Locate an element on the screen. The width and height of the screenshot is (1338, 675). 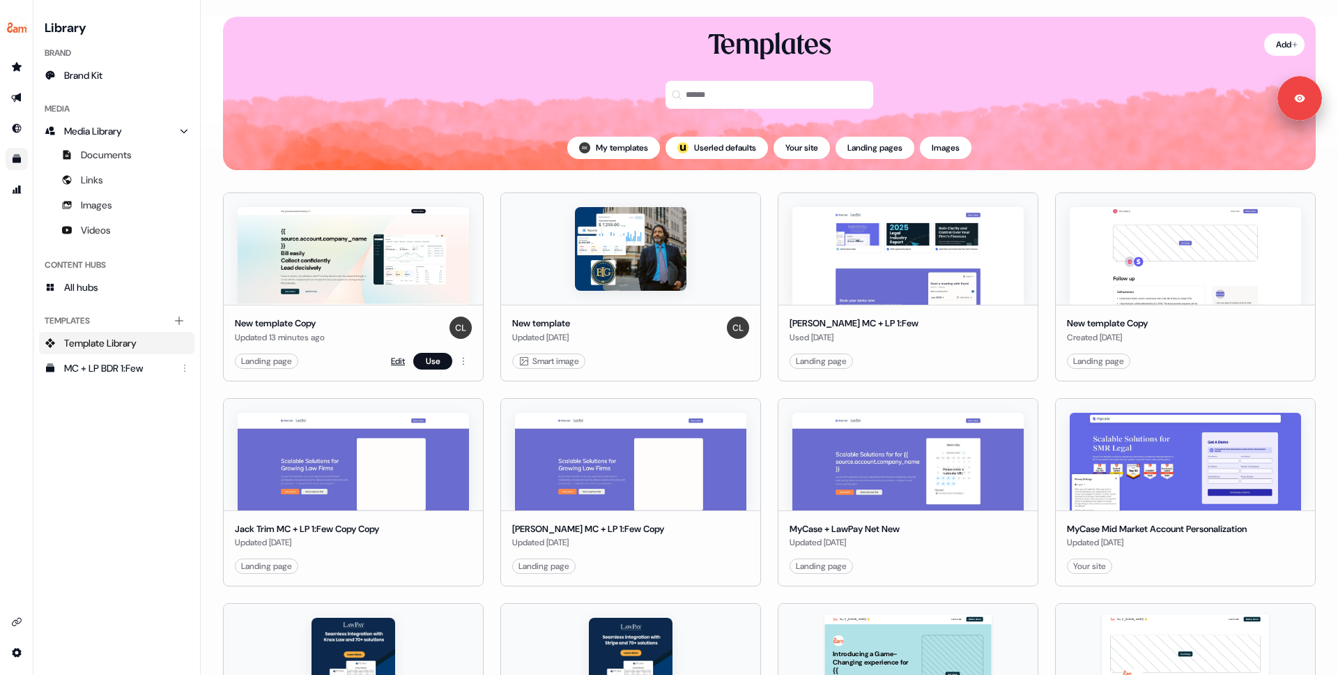
span: Images is located at coordinates (96, 205).